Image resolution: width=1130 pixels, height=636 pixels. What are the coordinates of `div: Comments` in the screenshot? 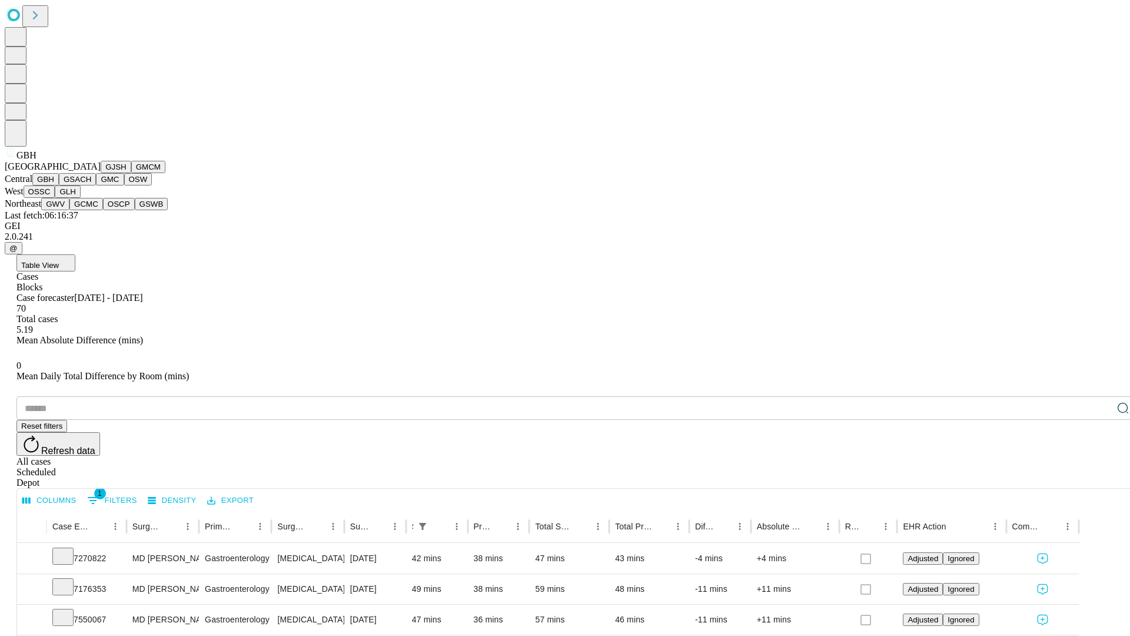 It's located at (1027, 526).